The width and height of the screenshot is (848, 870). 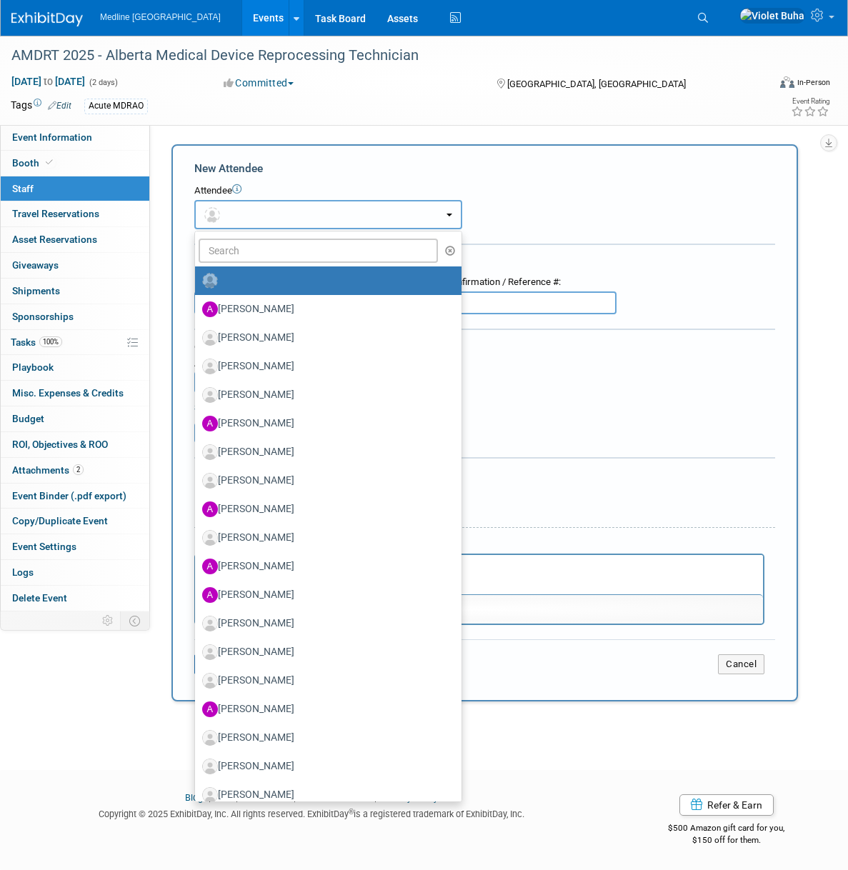 I want to click on a: Staff, so click(x=75, y=189).